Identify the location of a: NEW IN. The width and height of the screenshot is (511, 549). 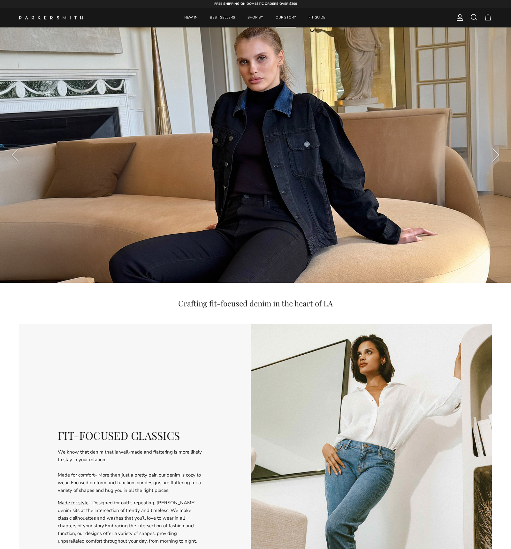
(191, 18).